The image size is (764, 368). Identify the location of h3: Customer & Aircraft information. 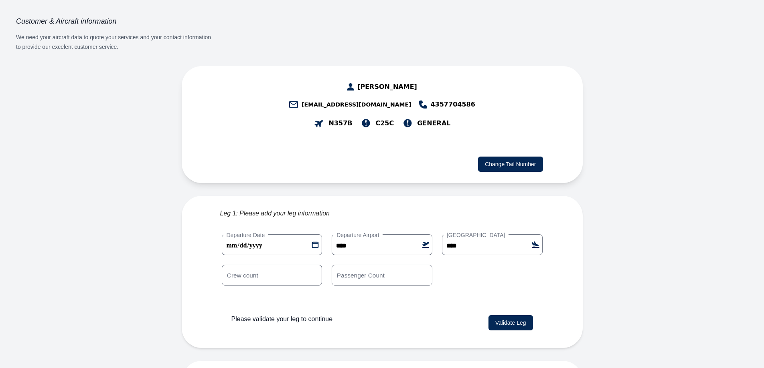
(116, 21).